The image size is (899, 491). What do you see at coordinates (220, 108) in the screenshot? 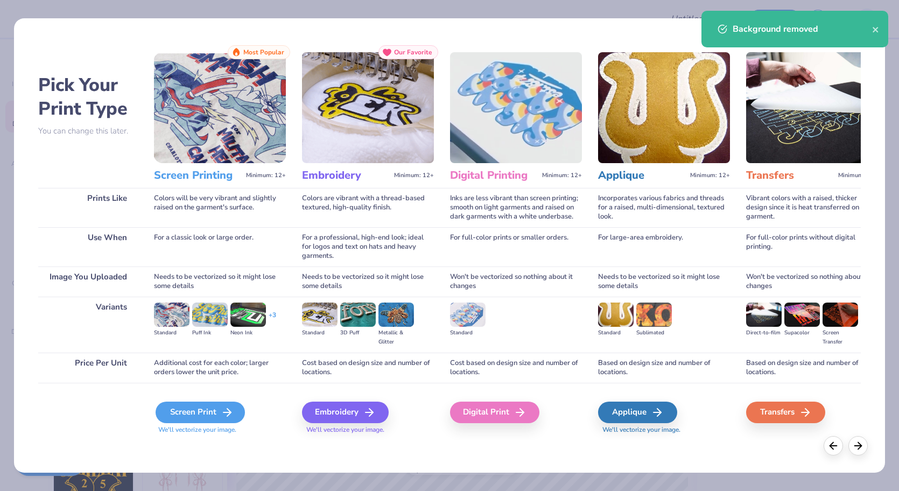
I see `img: Screen Printing` at bounding box center [220, 108].